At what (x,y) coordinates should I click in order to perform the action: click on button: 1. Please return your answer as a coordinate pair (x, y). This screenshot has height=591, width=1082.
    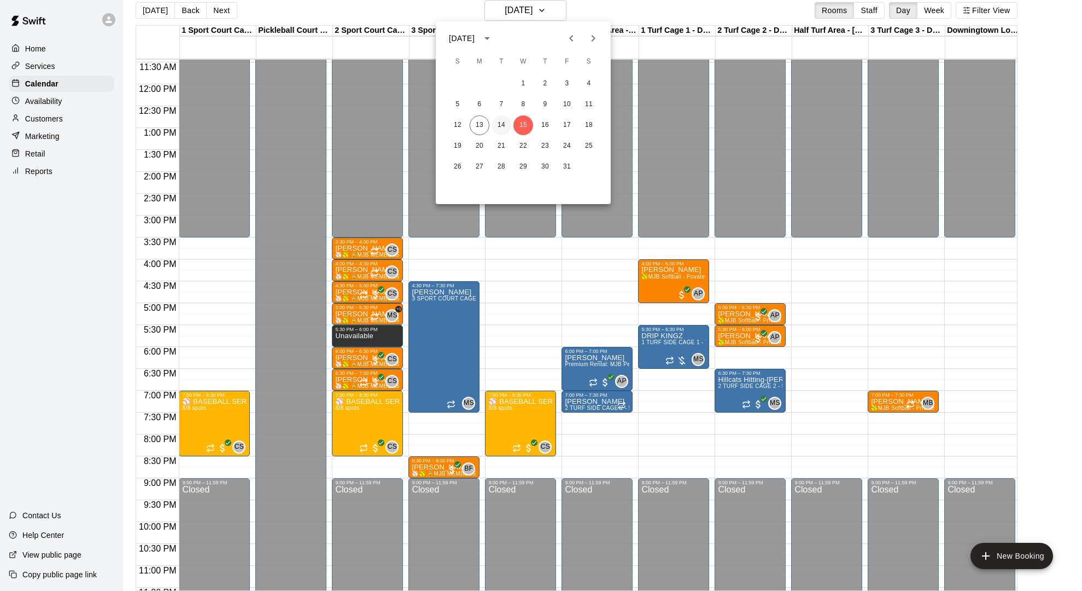
    Looking at the image, I should click on (523, 84).